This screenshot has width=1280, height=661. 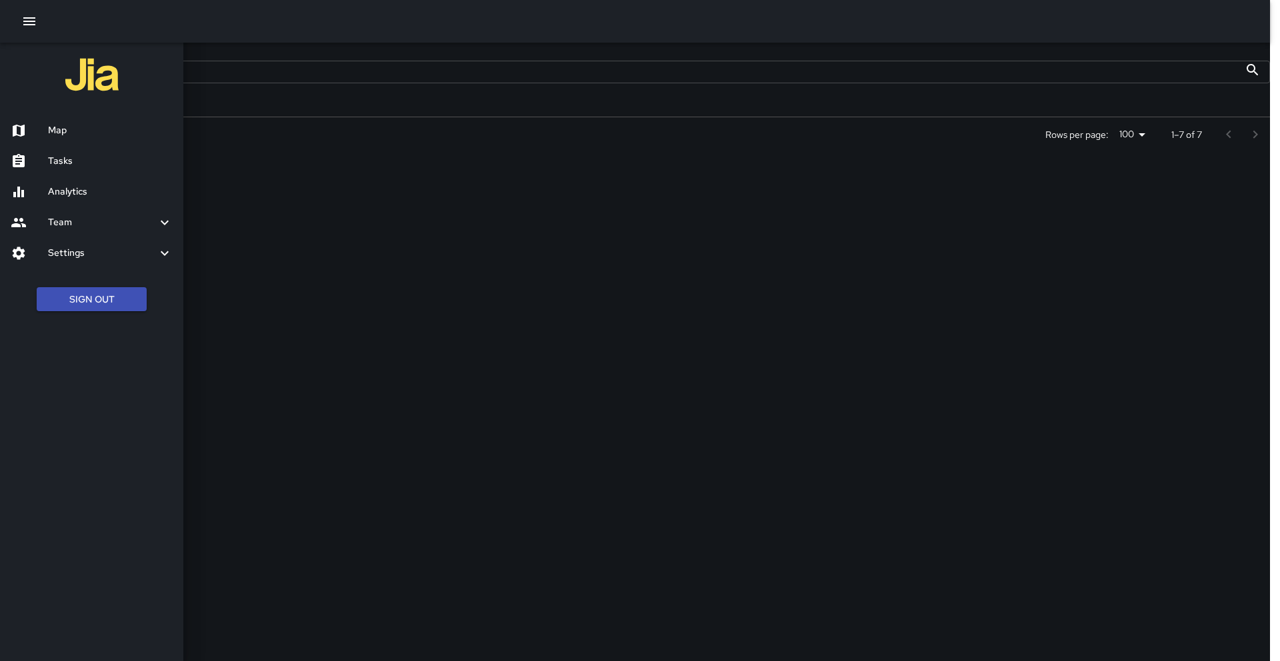 I want to click on button: Sign Out, so click(x=91, y=299).